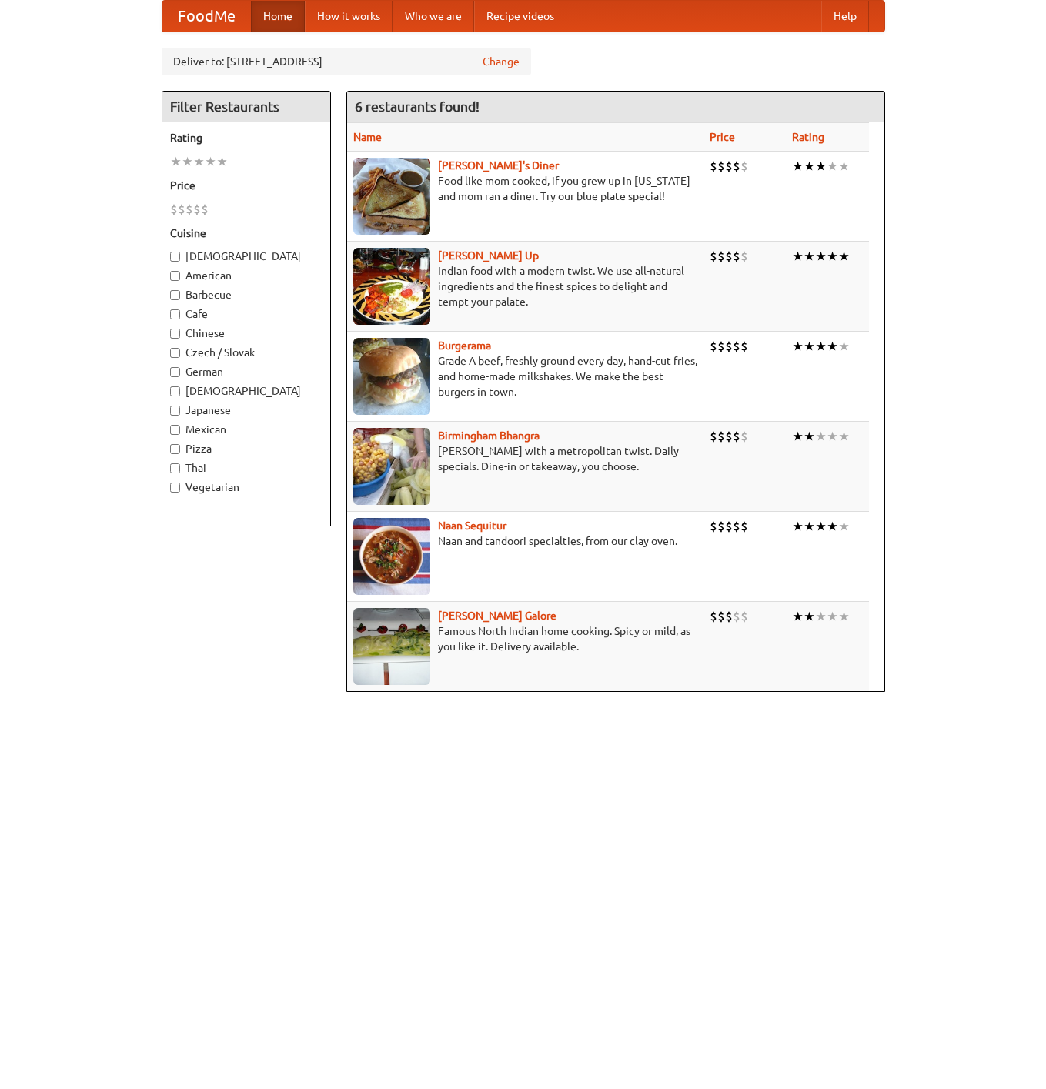 The image size is (1046, 1089). I want to click on label: Japanese, so click(246, 410).